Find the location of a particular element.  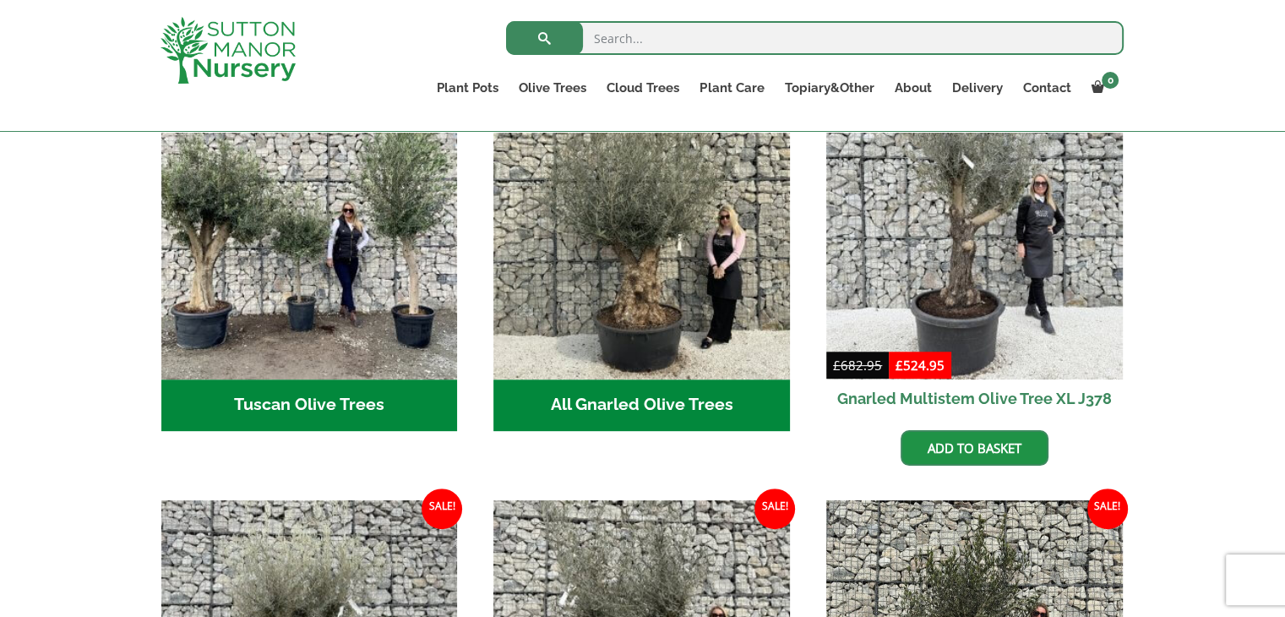

a: 0 is located at coordinates (1101, 88).